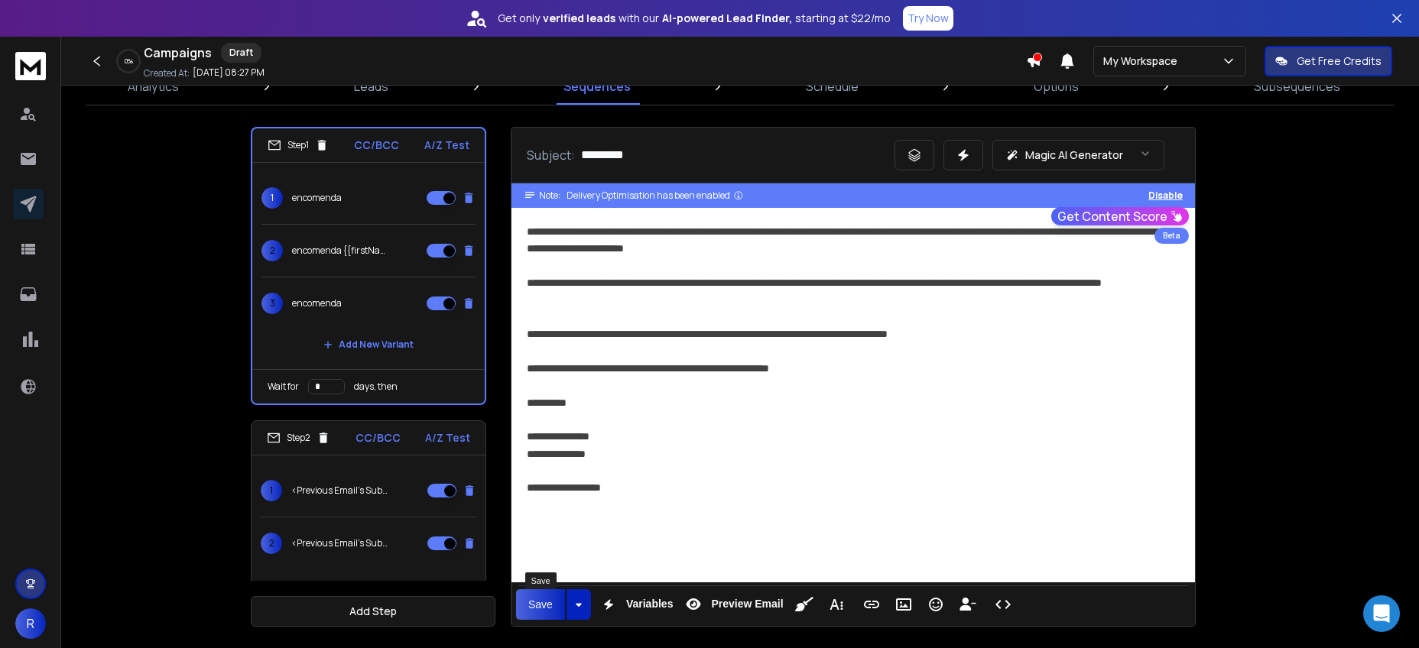 The image size is (1419, 648). I want to click on p: Try Now, so click(928, 18).